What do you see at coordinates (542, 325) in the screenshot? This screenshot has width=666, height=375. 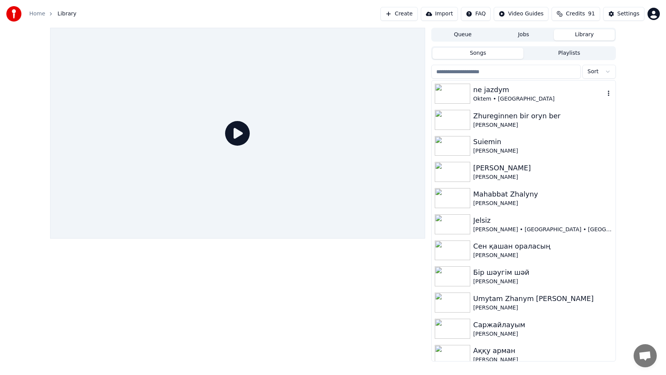 I see `div: Саржайлауым` at bounding box center [542, 325].